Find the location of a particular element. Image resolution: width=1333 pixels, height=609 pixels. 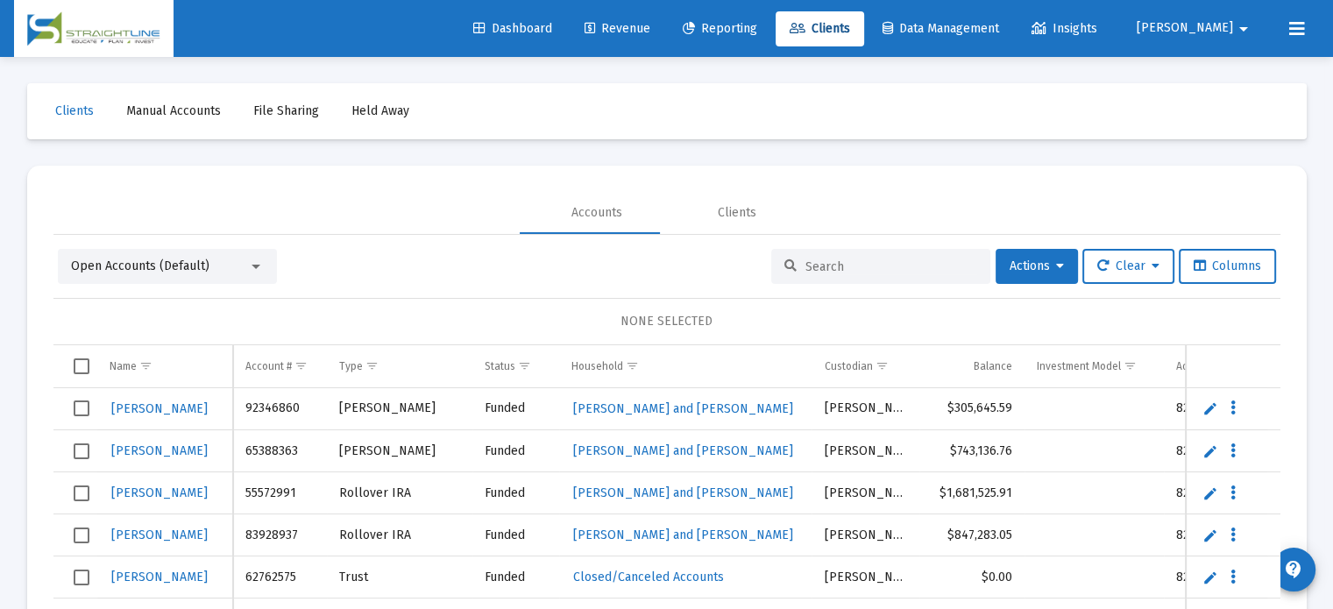

td: Column Name is located at coordinates (166, 366).